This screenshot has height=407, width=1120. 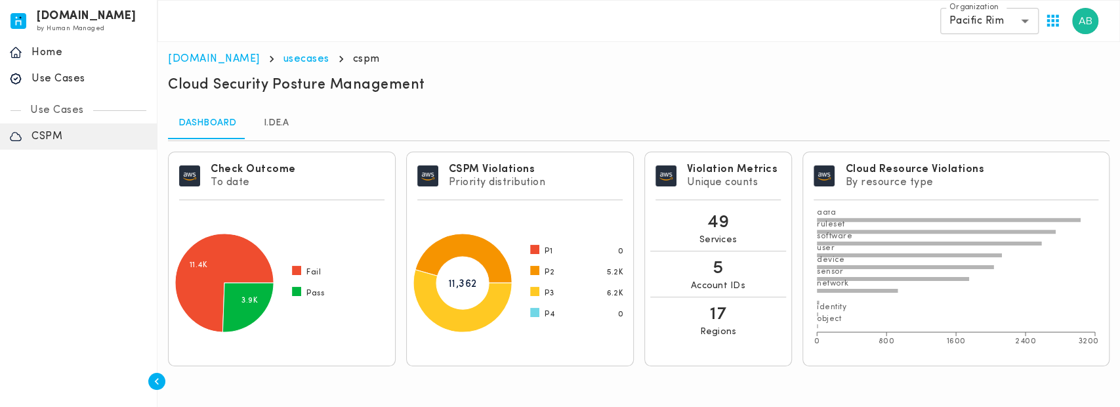 I want to click on span: 6.2K, so click(x=616, y=293).